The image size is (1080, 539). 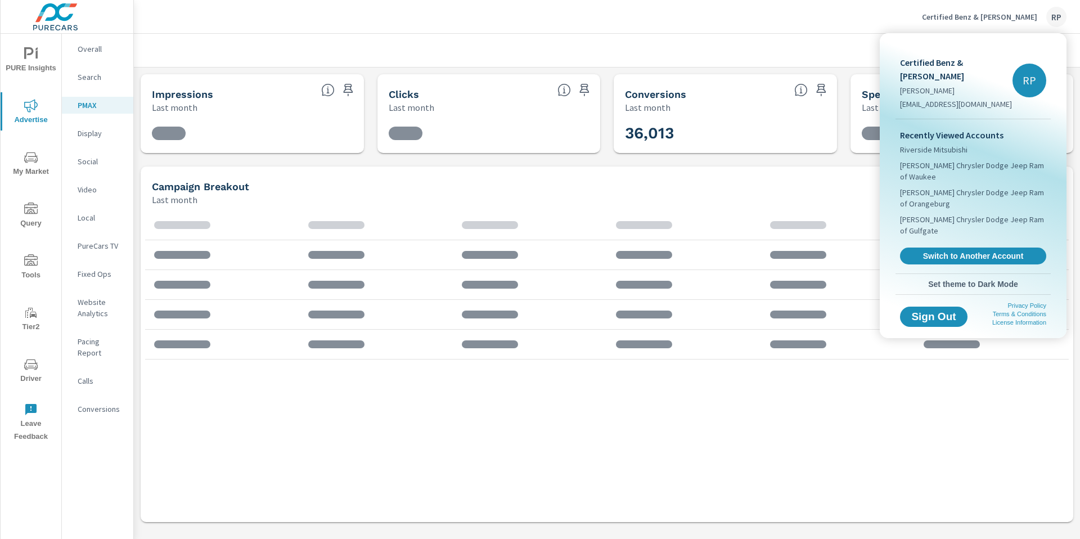 What do you see at coordinates (934, 150) in the screenshot?
I see `span: Riverside Mitsubishi` at bounding box center [934, 150].